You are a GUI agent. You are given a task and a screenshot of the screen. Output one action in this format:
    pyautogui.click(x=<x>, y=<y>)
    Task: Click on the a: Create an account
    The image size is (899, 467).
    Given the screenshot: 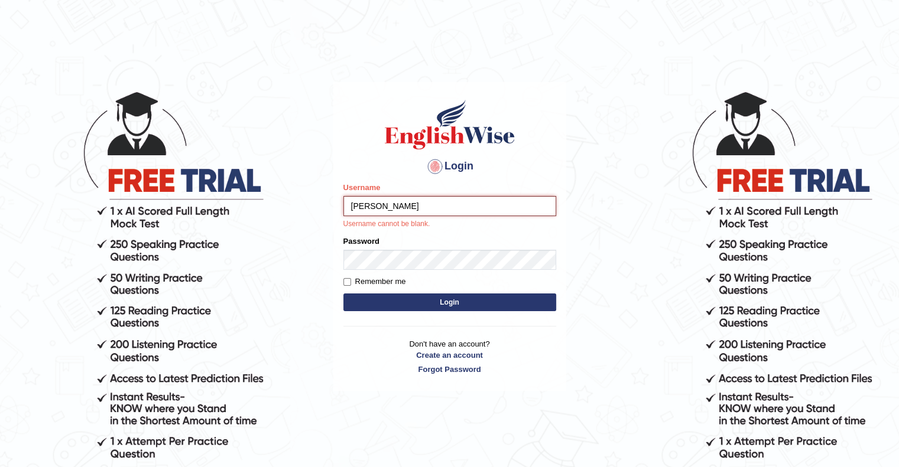 What is the action you would take?
    pyautogui.click(x=450, y=355)
    